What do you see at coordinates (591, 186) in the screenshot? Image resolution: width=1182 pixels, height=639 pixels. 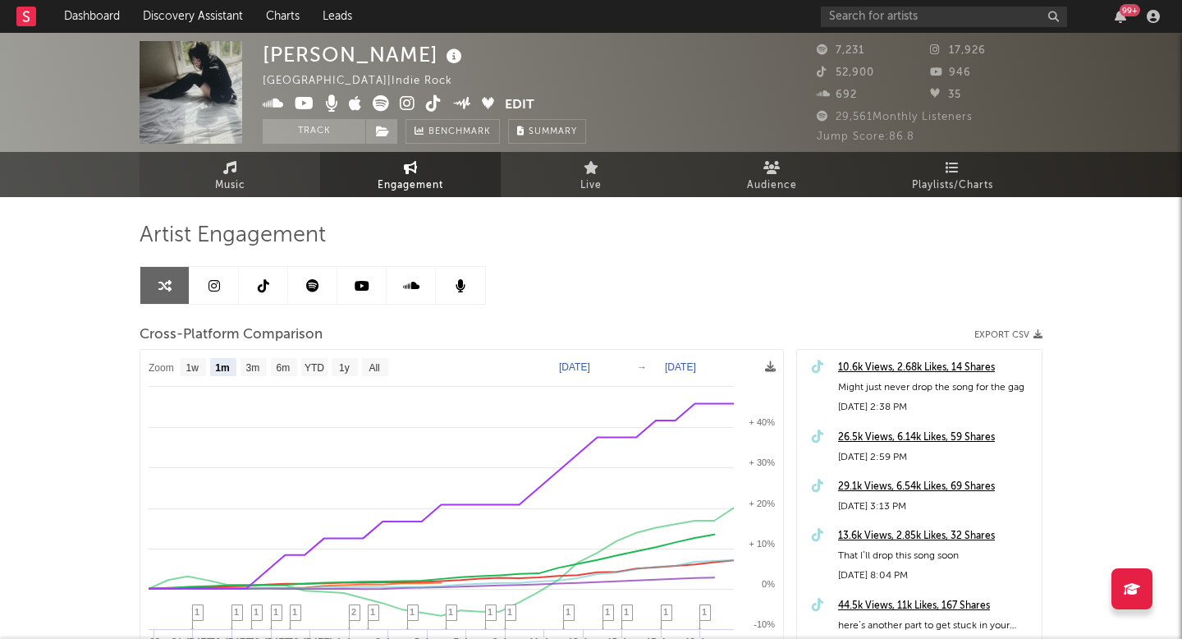 I see `span: Live` at bounding box center [591, 186].